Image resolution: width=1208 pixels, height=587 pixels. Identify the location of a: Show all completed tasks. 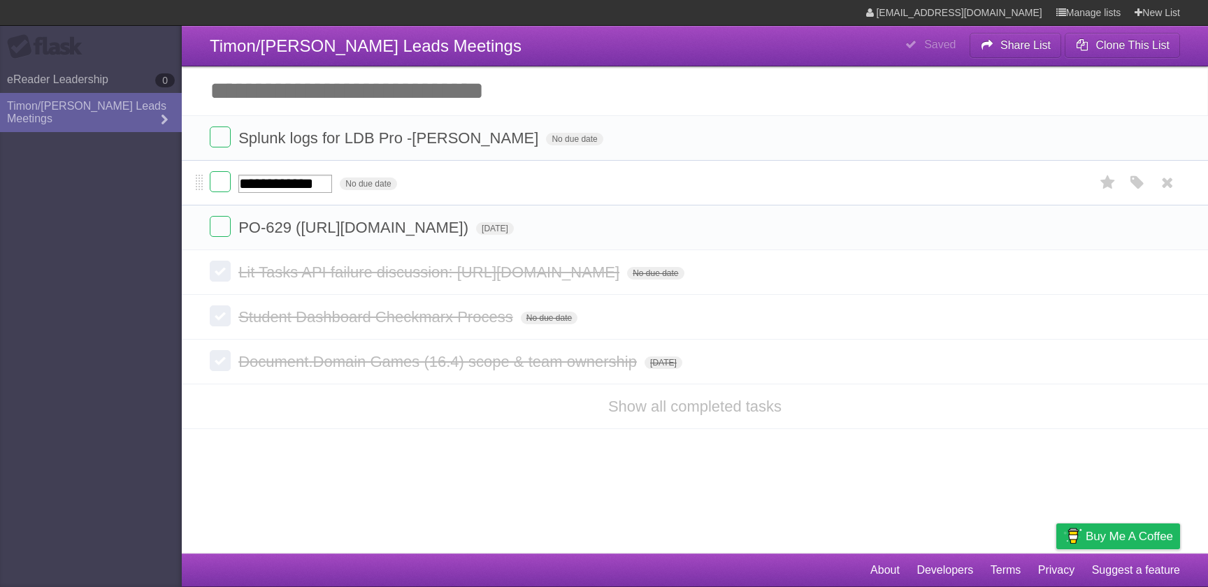
(695, 406).